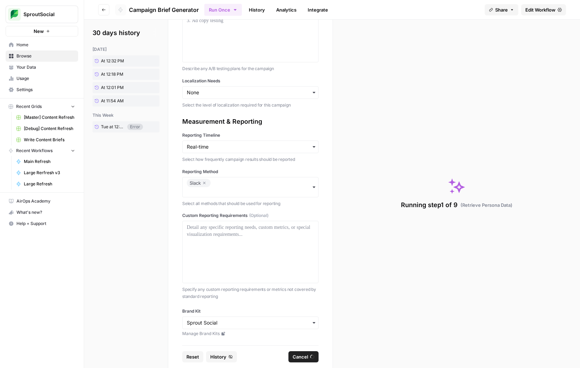 Image resolution: width=580 pixels, height=368 pixels. I want to click on span: Write Content Briefs, so click(49, 140).